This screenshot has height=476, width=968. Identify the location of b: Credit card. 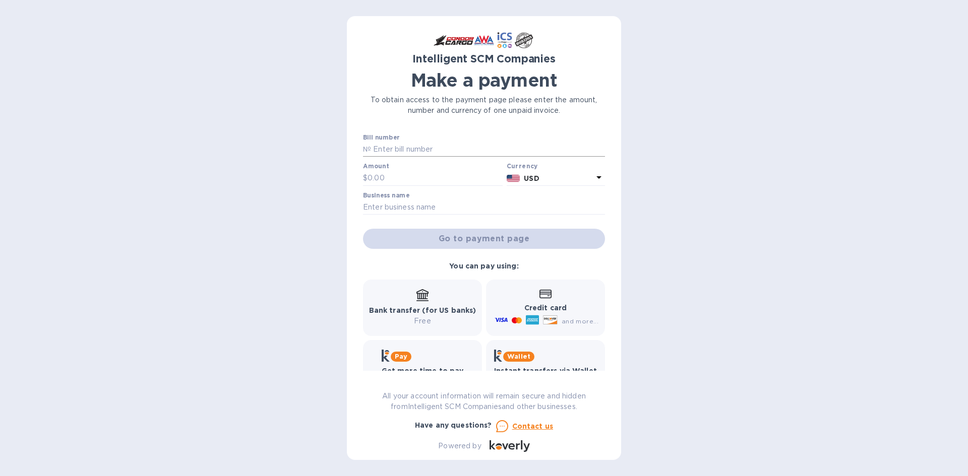
(545, 308).